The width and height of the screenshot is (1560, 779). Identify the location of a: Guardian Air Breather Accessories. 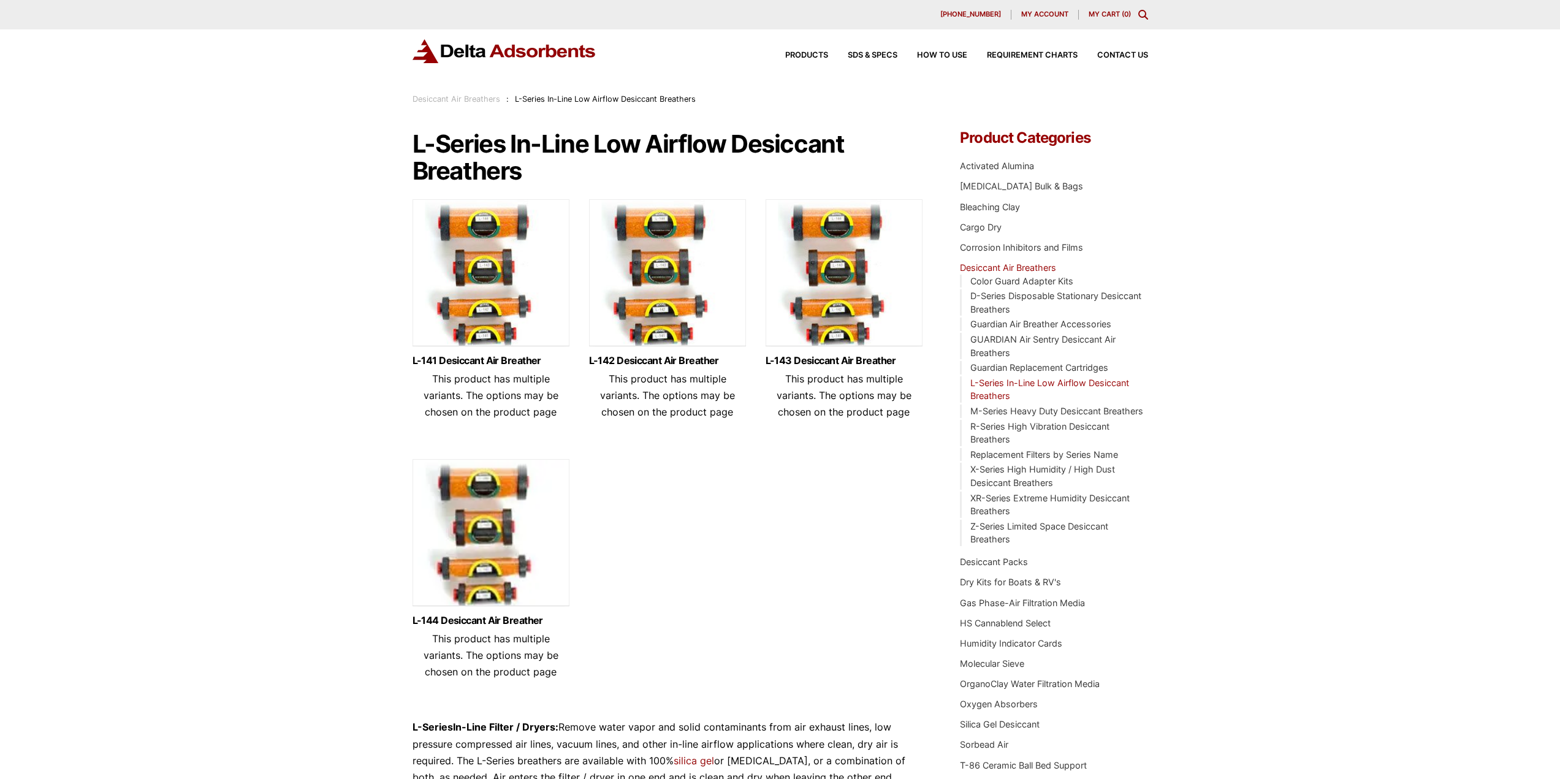
(1041, 324).